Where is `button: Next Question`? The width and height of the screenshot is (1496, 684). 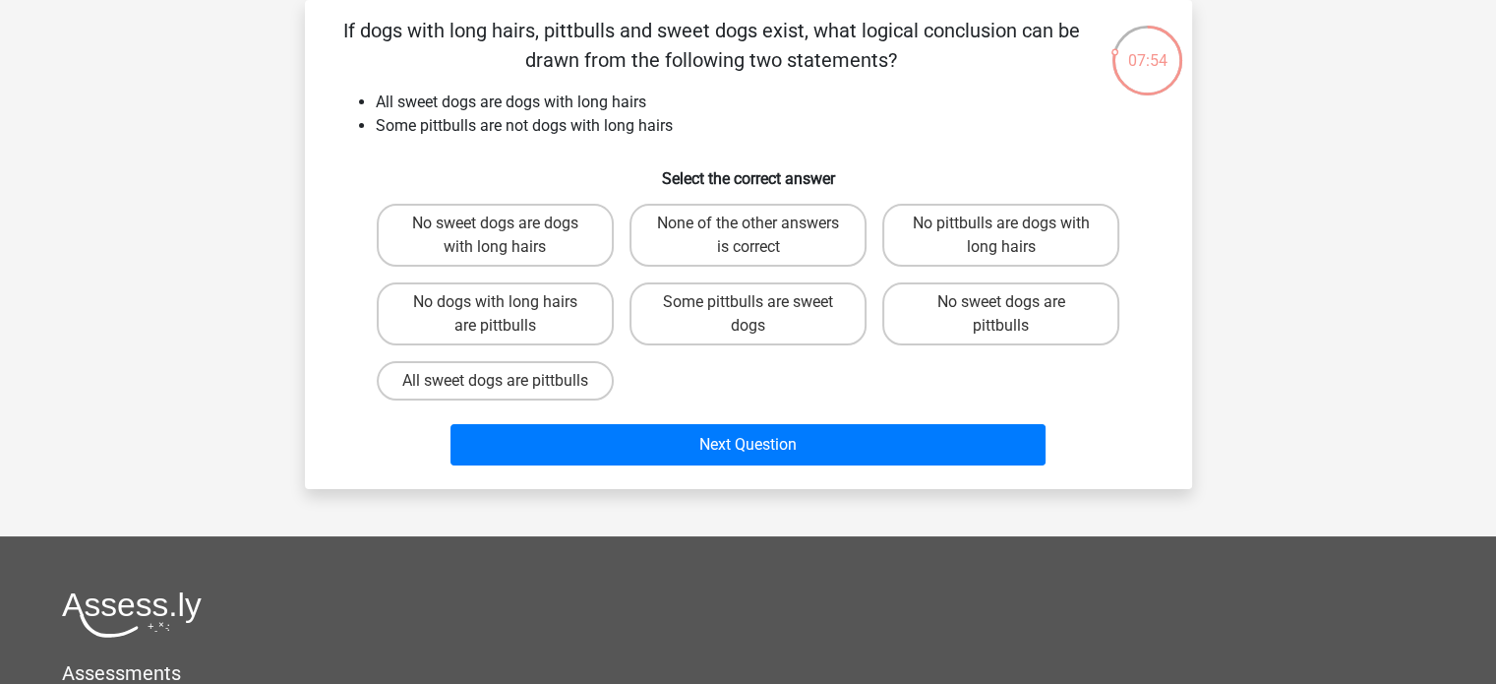 button: Next Question is located at coordinates (748, 445).